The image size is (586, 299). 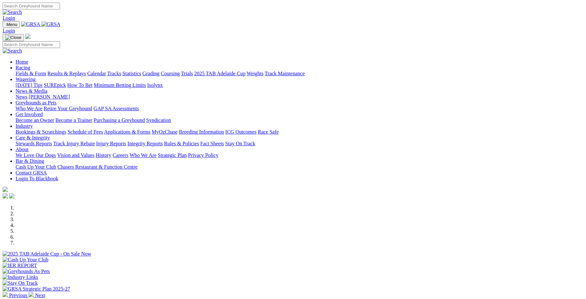 What do you see at coordinates (181, 143) in the screenshot?
I see `a: Rules & Policies` at bounding box center [181, 143].